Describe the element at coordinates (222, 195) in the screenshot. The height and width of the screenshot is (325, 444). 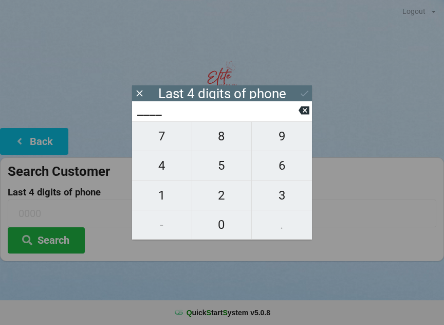
I see `button: 2` at that location.